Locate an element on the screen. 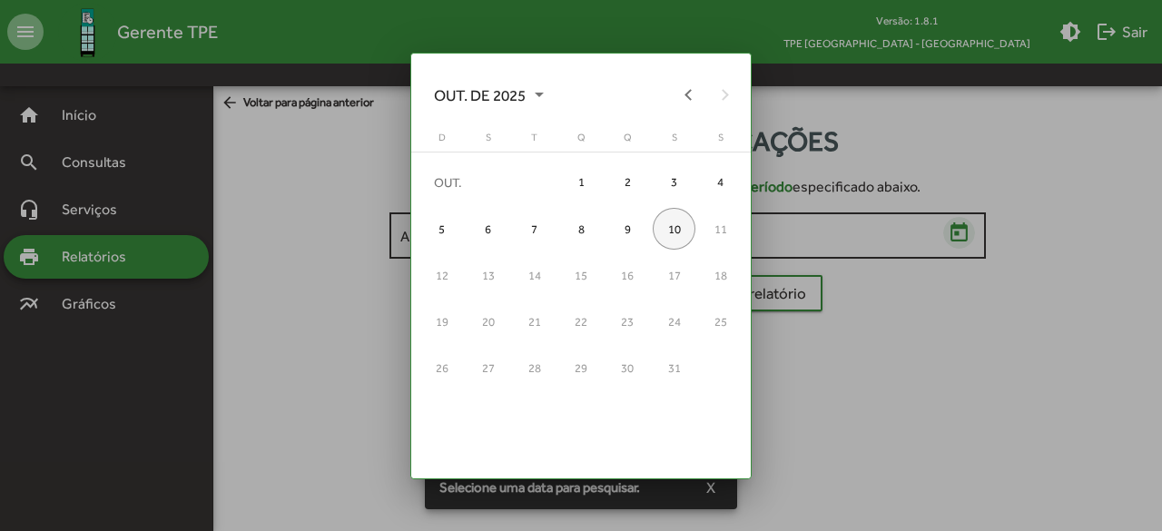 Image resolution: width=1162 pixels, height=531 pixels. td: 25 de outubro de 2025 is located at coordinates (720, 320).